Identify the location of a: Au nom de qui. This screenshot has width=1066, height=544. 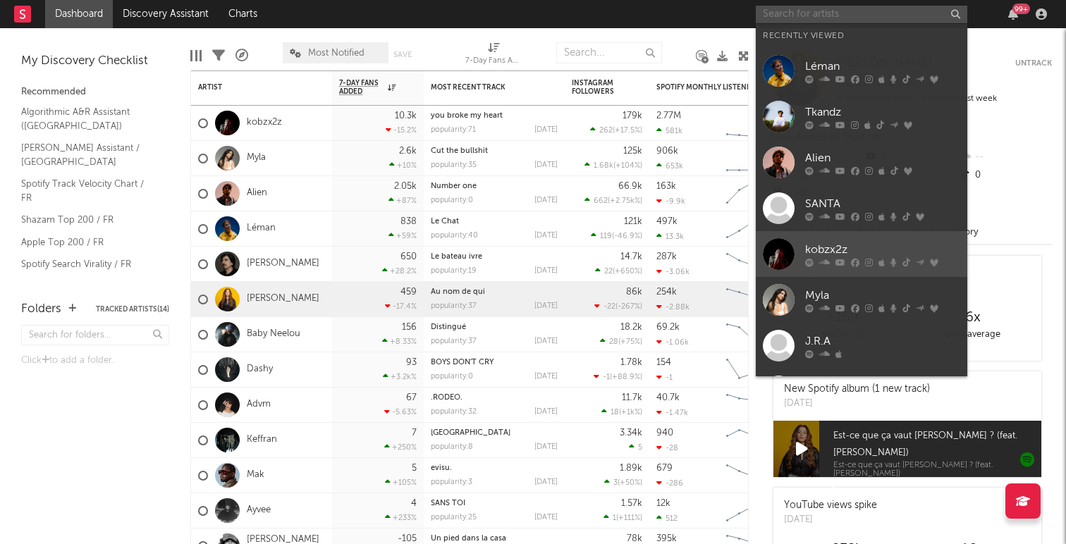
(457, 292).